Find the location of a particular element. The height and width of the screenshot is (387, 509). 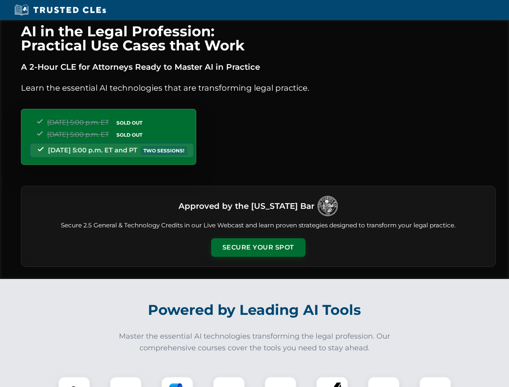

h1: AI in the Legal Profession: Practical Use Cases that Work is located at coordinates (258, 38).